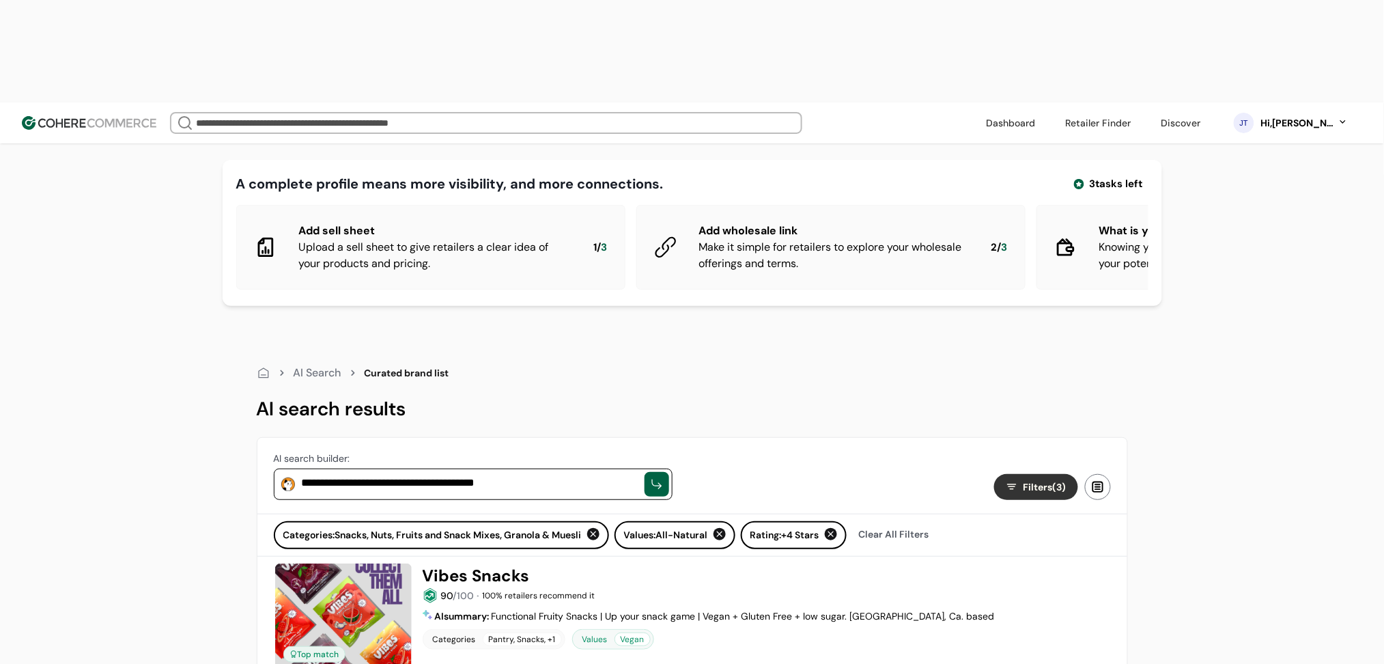 The height and width of the screenshot is (664, 1384). I want to click on div: Add sell sheet, so click(436, 231).